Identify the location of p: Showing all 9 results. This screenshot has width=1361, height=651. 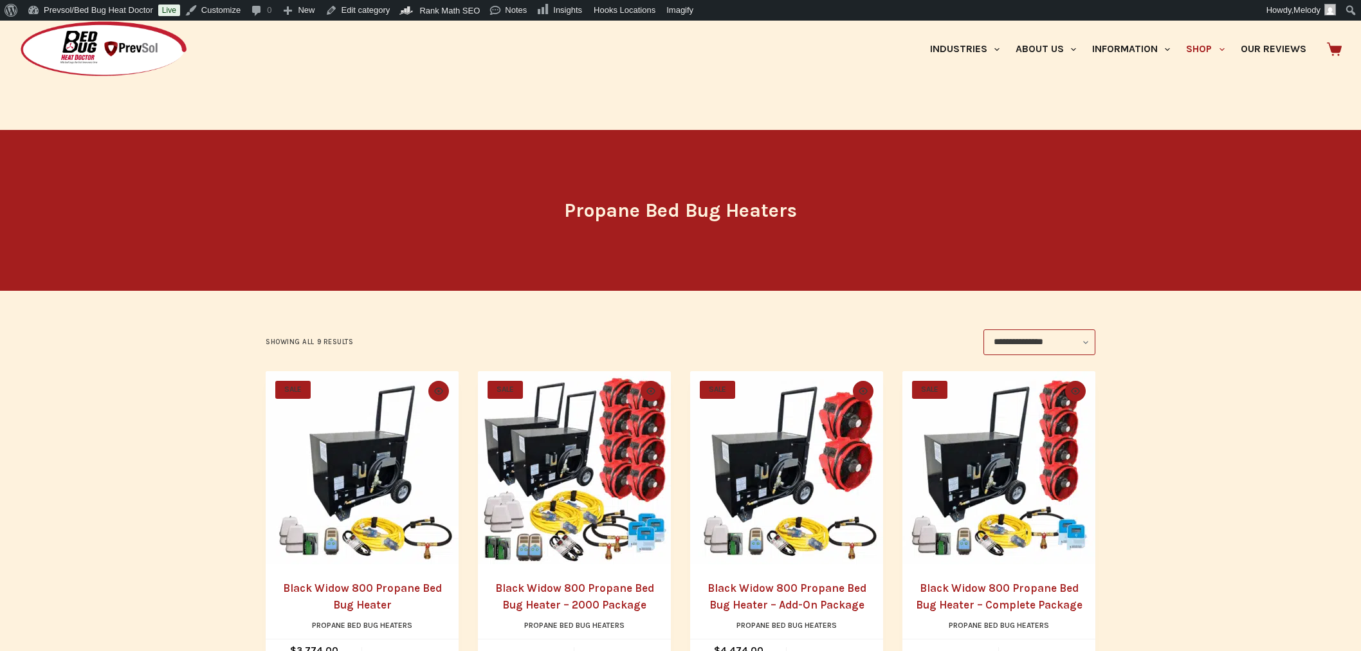
(309, 342).